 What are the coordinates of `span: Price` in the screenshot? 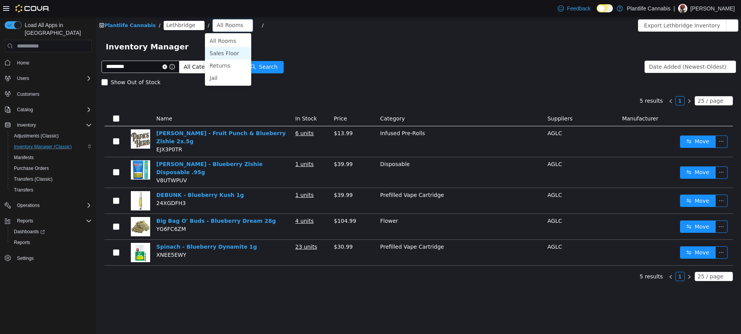 It's located at (244, 102).